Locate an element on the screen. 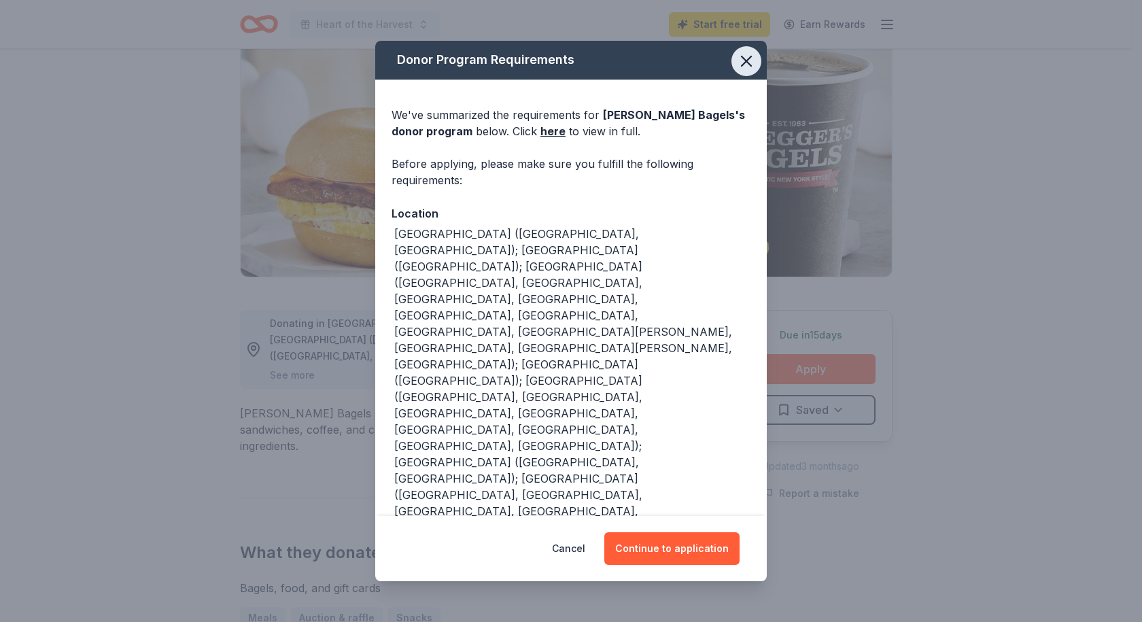 The height and width of the screenshot is (622, 1142). div: Location is located at coordinates (571, 214).